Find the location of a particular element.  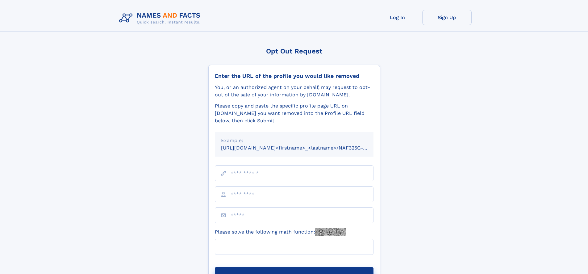

div: You, or an authorized agent on your behalf, may request to opt-out of the sale of your informatio... is located at coordinates (294, 91).